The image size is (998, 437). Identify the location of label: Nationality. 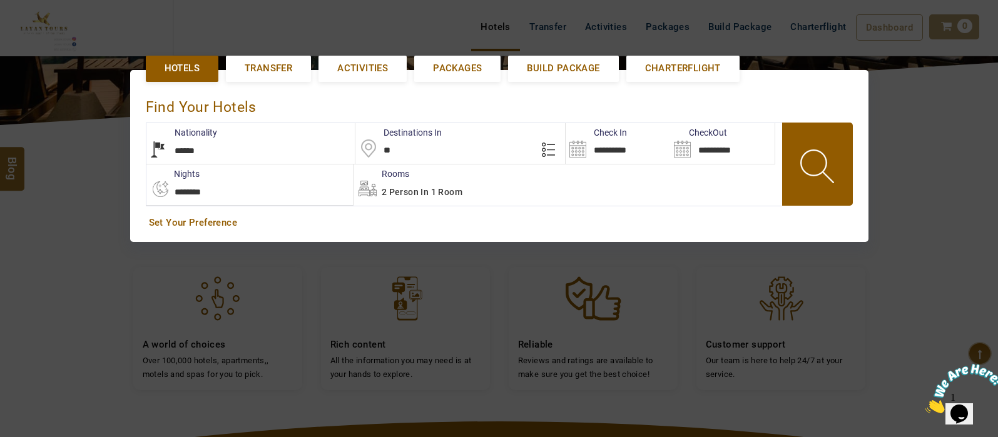
(181, 133).